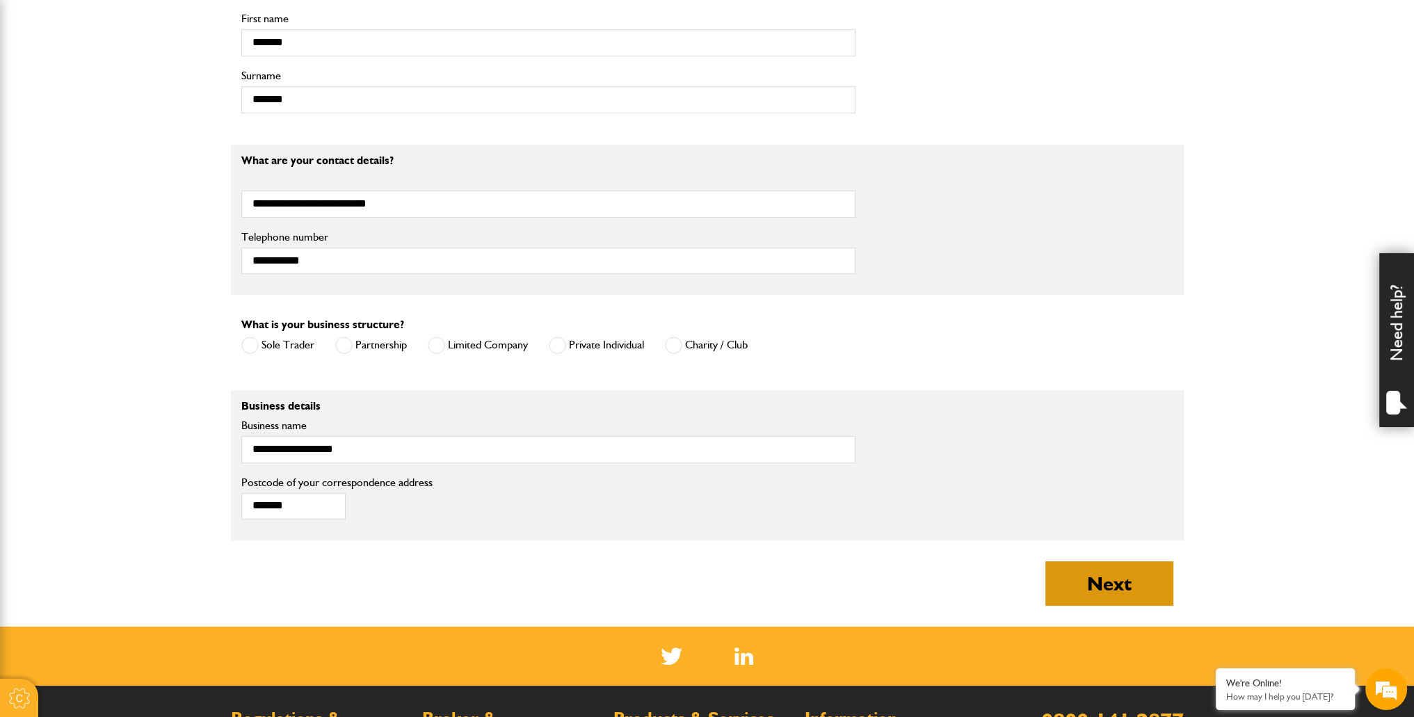  Describe the element at coordinates (136, 185) in the screenshot. I see `input: Enter your email address` at that location.